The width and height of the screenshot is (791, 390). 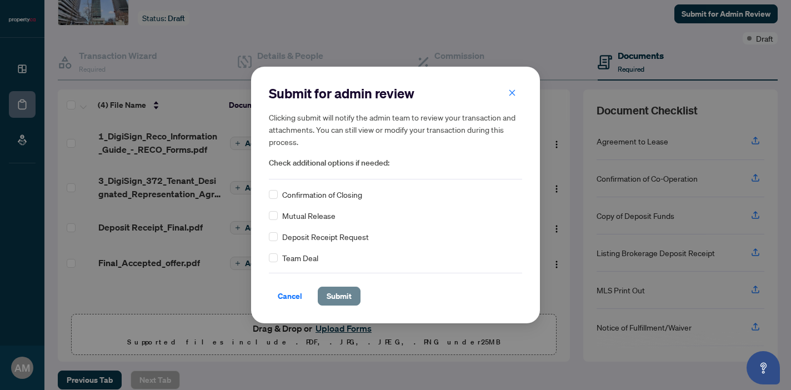 I want to click on span: Mutual Release, so click(x=309, y=216).